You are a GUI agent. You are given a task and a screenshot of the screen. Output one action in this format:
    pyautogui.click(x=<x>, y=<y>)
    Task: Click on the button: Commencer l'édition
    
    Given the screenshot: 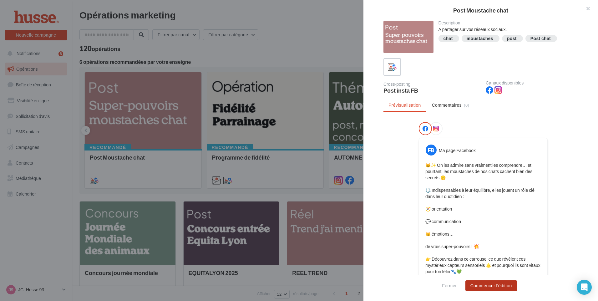 What is the action you would take?
    pyautogui.click(x=491, y=285)
    